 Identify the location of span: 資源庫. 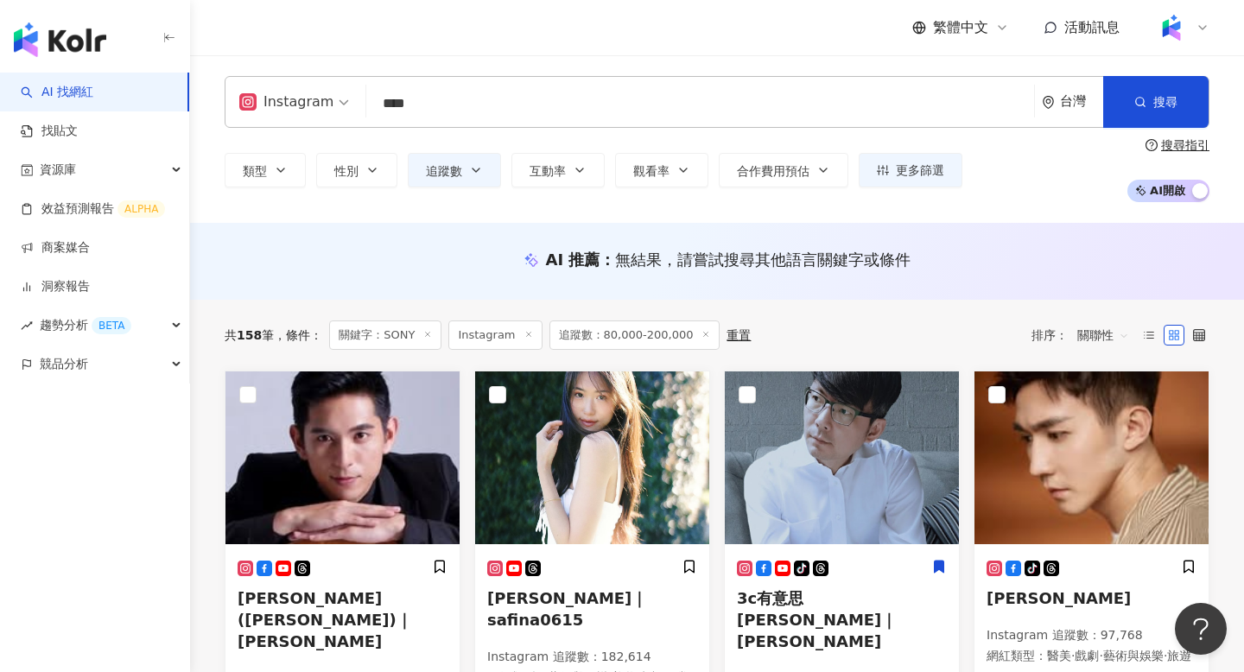
(58, 169).